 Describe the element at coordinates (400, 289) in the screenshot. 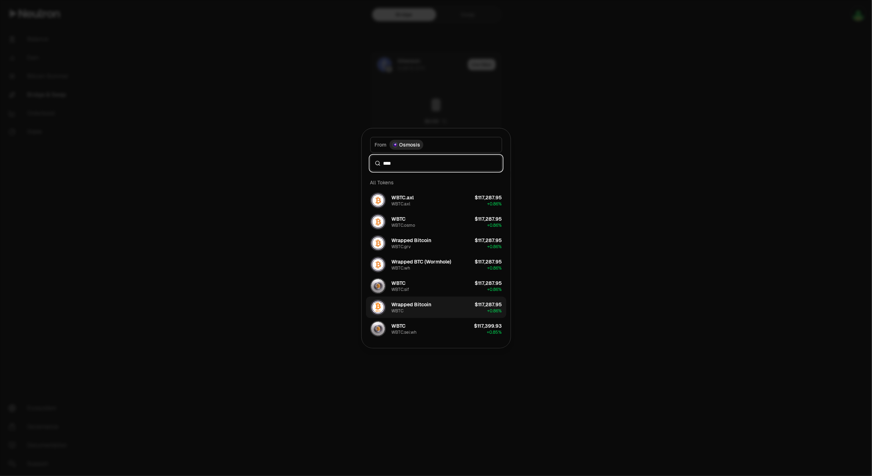

I see `div: WBTC.sif` at that location.